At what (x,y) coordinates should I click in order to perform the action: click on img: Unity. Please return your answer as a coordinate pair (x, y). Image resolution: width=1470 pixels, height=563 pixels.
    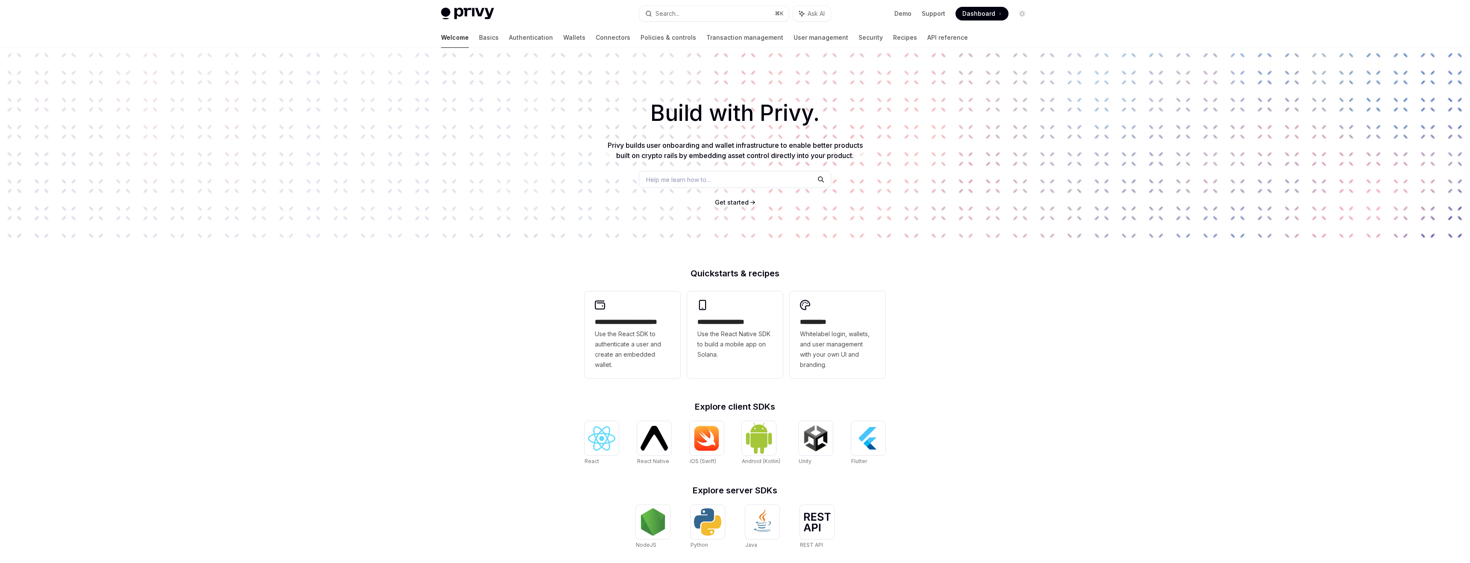
    Looking at the image, I should click on (816, 439).